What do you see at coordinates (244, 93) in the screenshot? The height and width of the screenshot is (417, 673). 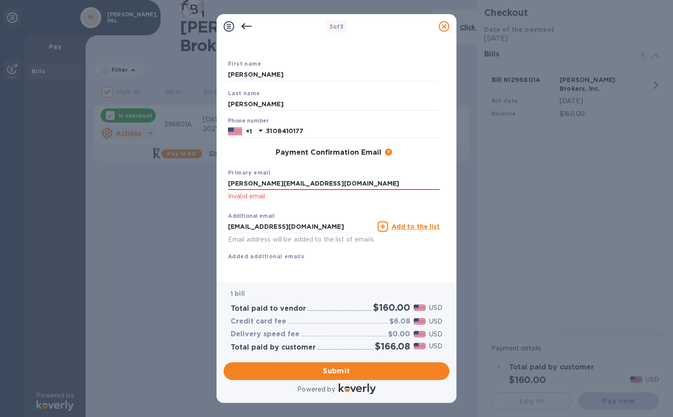 I see `b: Last name` at bounding box center [244, 93].